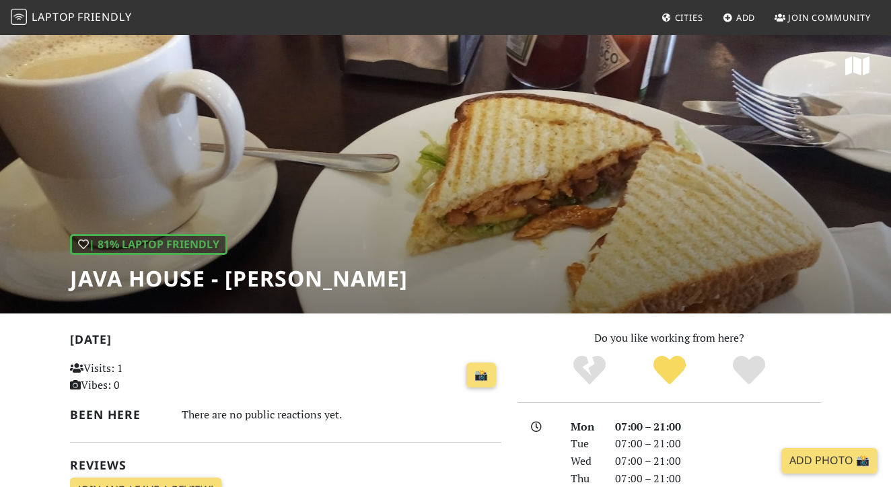 This screenshot has width=891, height=487. I want to click on a: Add, so click(739, 18).